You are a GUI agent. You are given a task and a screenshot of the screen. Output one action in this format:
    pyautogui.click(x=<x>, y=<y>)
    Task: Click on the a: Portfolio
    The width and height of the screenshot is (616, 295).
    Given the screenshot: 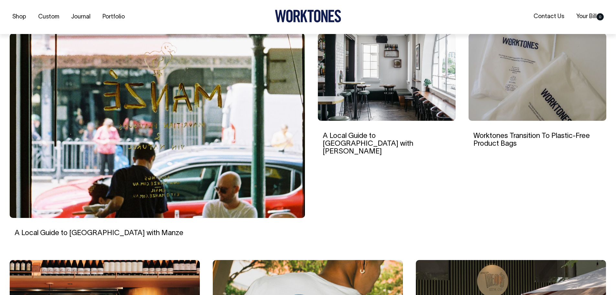 What is the action you would take?
    pyautogui.click(x=114, y=17)
    